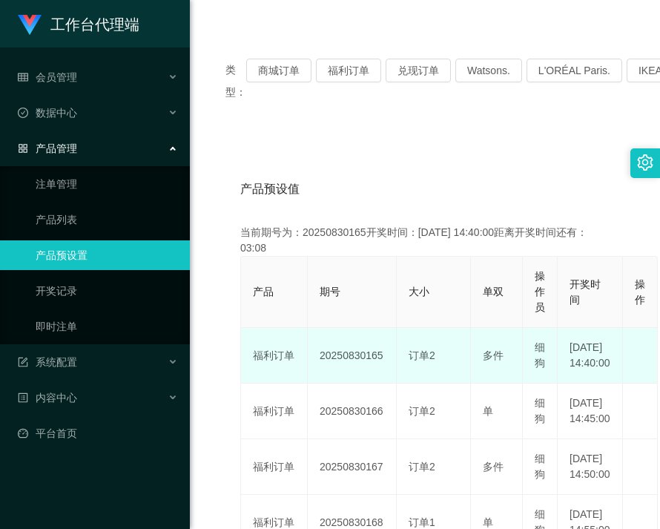  Describe the element at coordinates (107, 184) in the screenshot. I see `a: 注单管理` at that location.